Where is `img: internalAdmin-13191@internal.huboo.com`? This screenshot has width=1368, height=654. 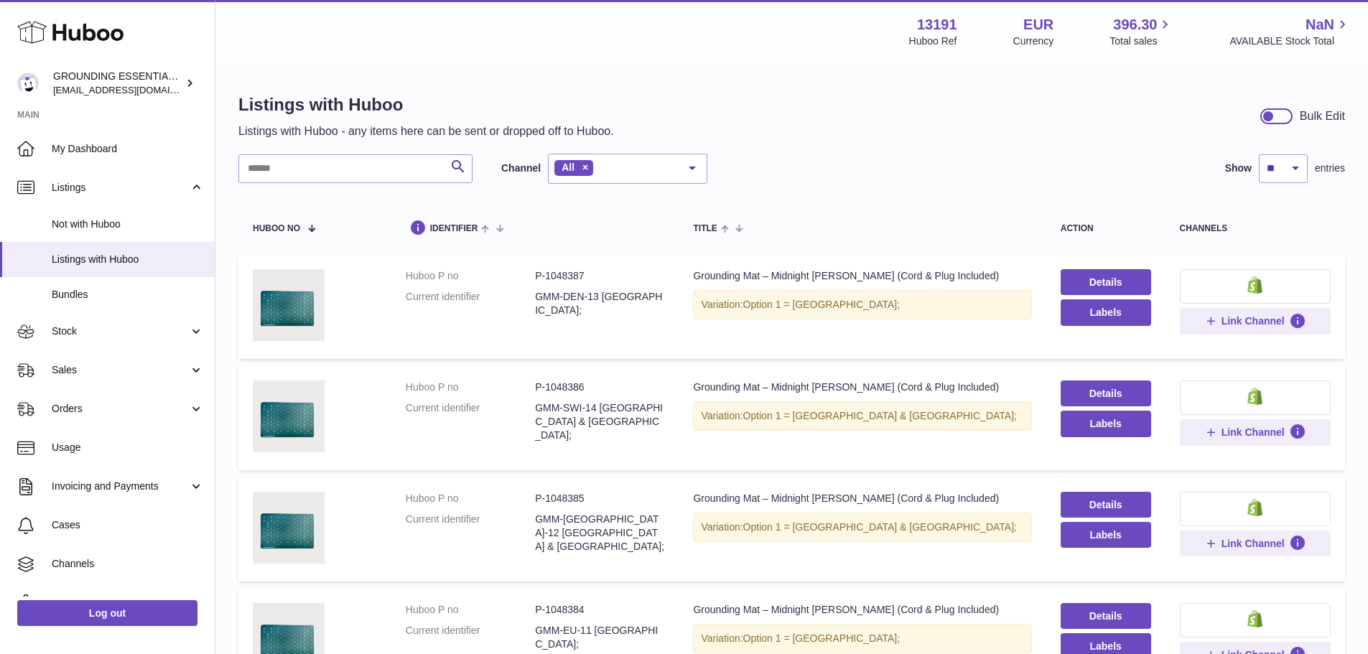 img: internalAdmin-13191@internal.huboo.com is located at coordinates (28, 83).